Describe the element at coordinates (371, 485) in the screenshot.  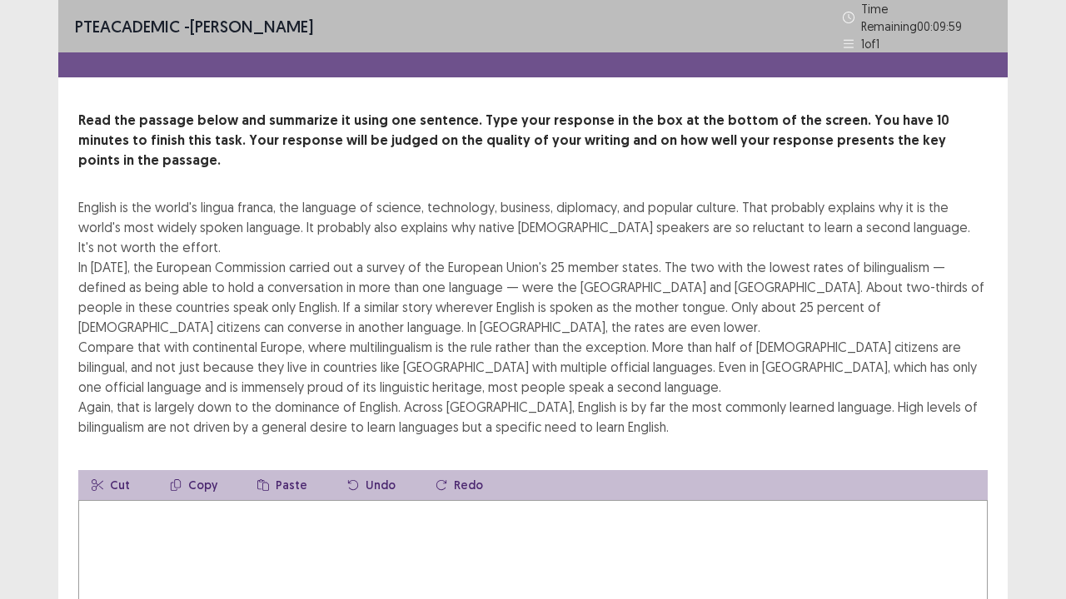
I see `button: Undo` at that location.